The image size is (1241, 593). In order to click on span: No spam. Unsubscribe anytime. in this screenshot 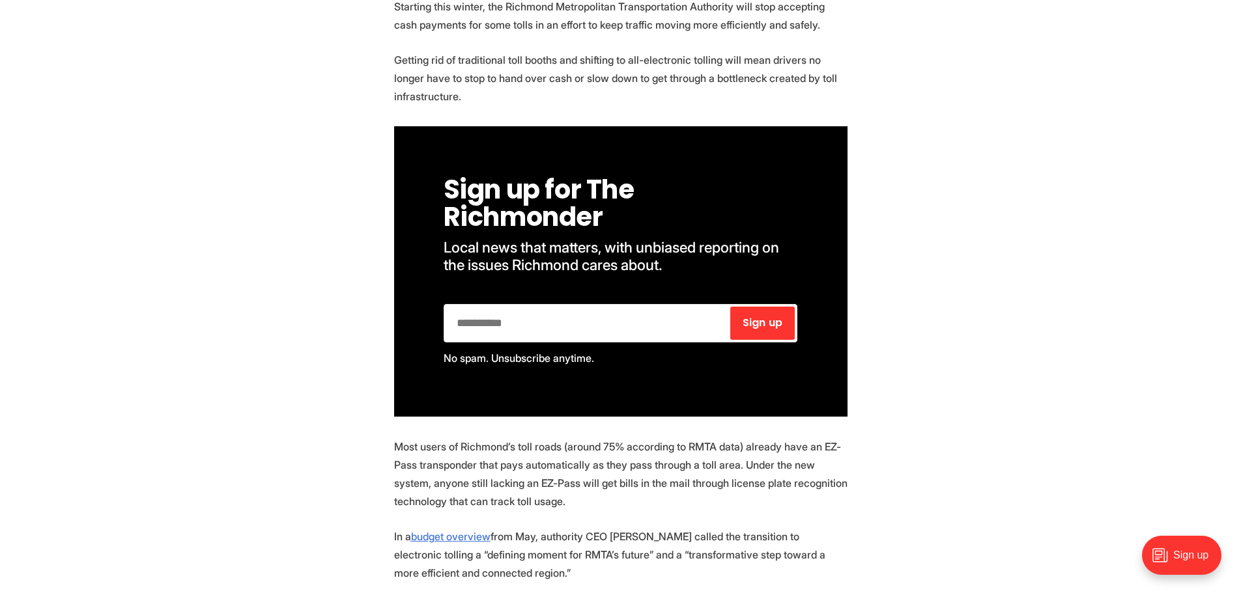, I will do `click(519, 358)`.